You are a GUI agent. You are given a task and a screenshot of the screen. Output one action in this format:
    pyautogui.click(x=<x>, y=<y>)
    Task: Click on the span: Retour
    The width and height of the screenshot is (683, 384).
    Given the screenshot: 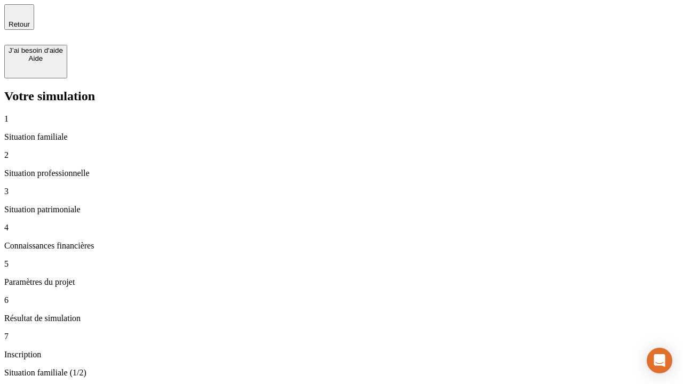 What is the action you would take?
    pyautogui.click(x=19, y=24)
    